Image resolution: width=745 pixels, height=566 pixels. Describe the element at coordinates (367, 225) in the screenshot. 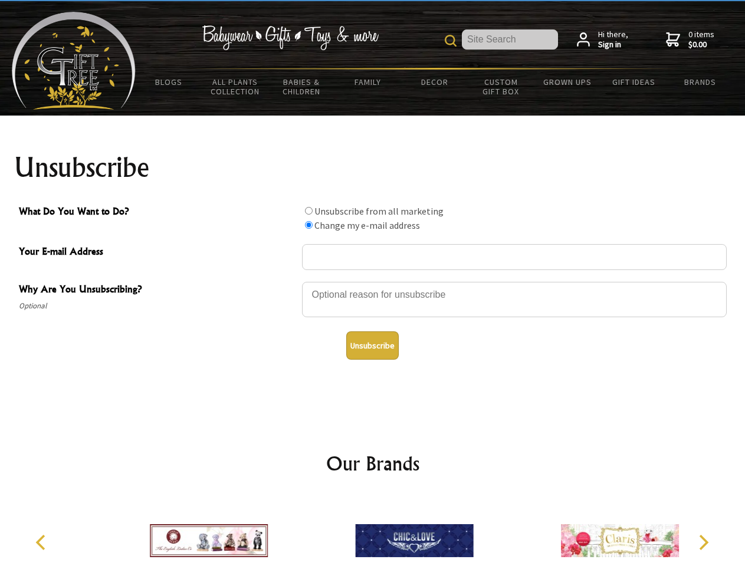

I see `label: Change my e-mail address` at that location.